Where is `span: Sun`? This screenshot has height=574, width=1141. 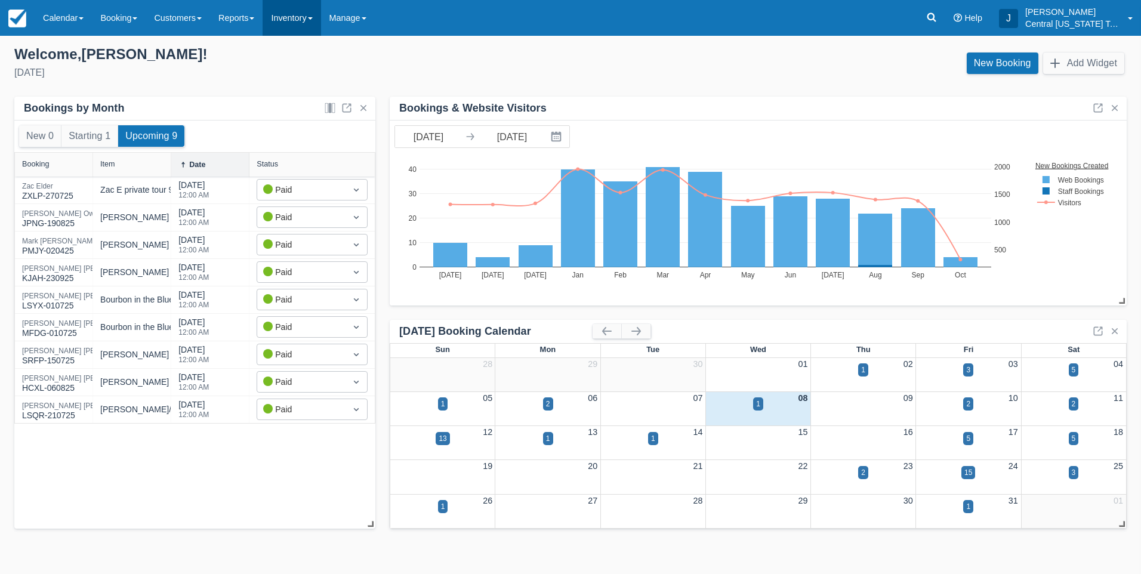 span: Sun is located at coordinates (442, 349).